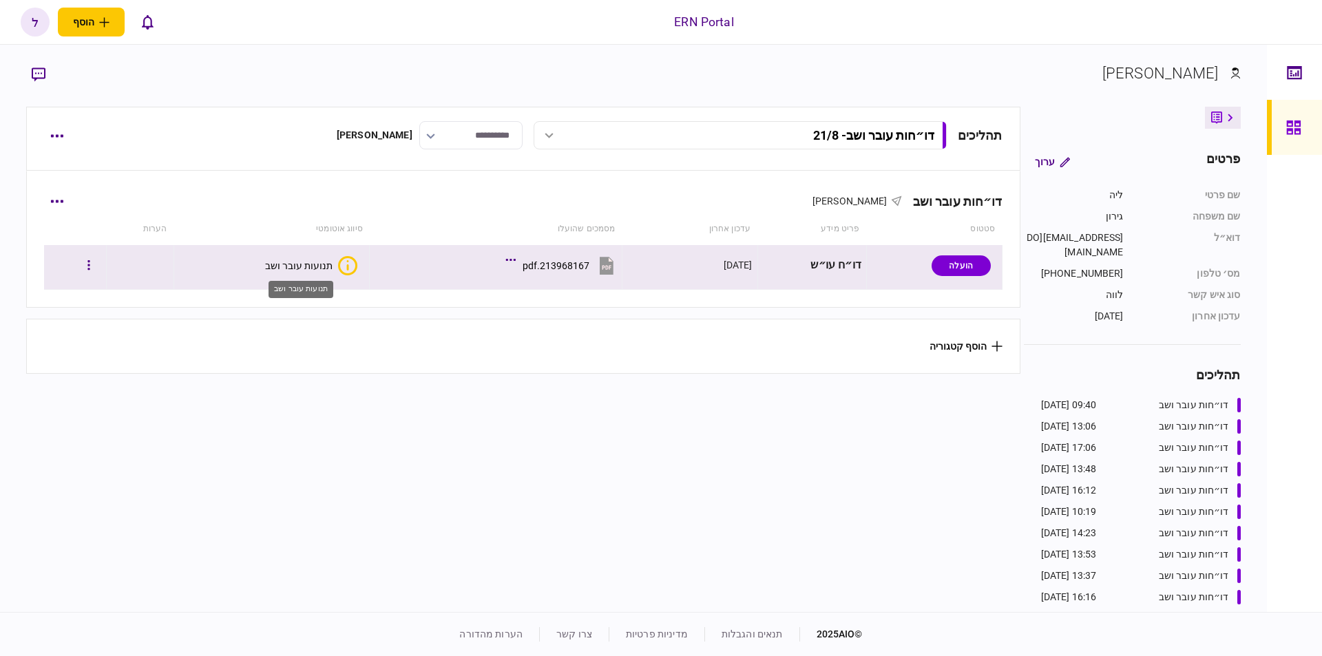 This screenshot has height=656, width=1322. I want to click on th: סיווג אוטומטי, so click(271, 229).